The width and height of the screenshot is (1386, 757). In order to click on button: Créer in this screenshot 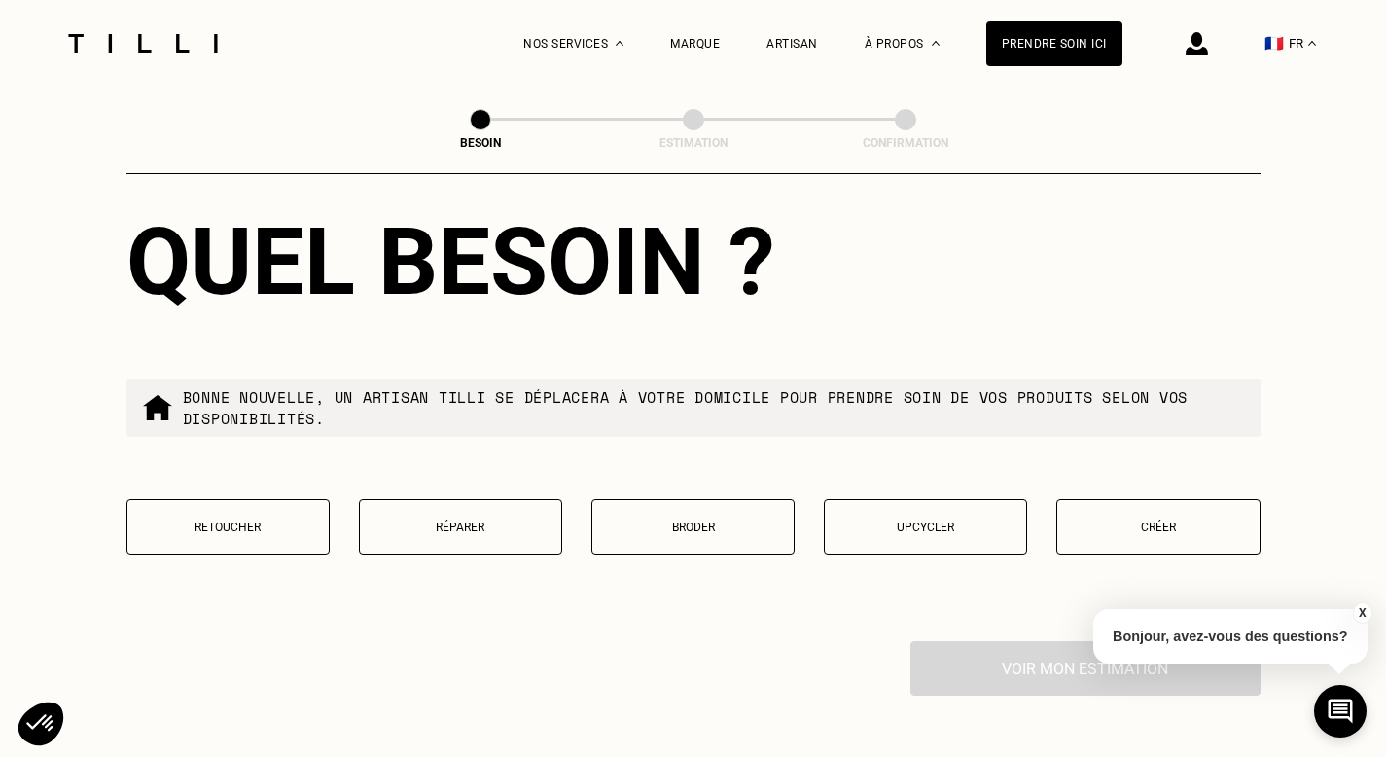, I will do `click(1157, 526)`.